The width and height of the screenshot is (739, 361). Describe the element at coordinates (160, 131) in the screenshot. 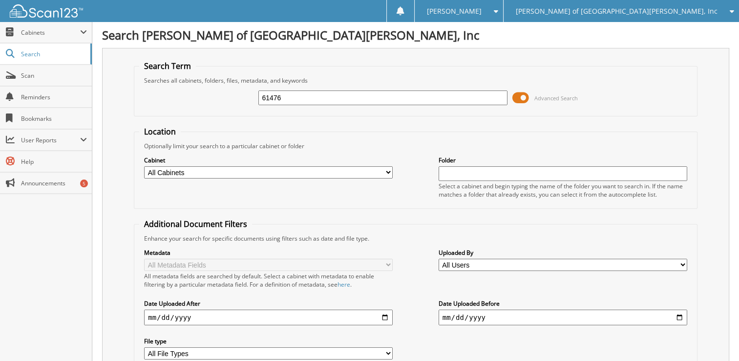

I see `legend: Location` at that location.